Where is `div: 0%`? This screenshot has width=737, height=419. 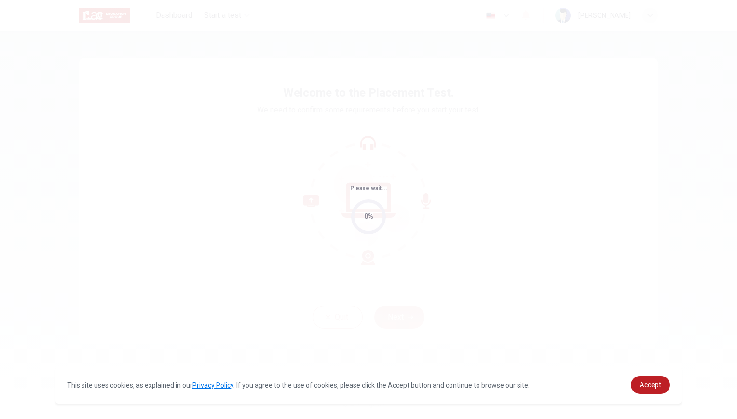 div: 0% is located at coordinates (369, 216).